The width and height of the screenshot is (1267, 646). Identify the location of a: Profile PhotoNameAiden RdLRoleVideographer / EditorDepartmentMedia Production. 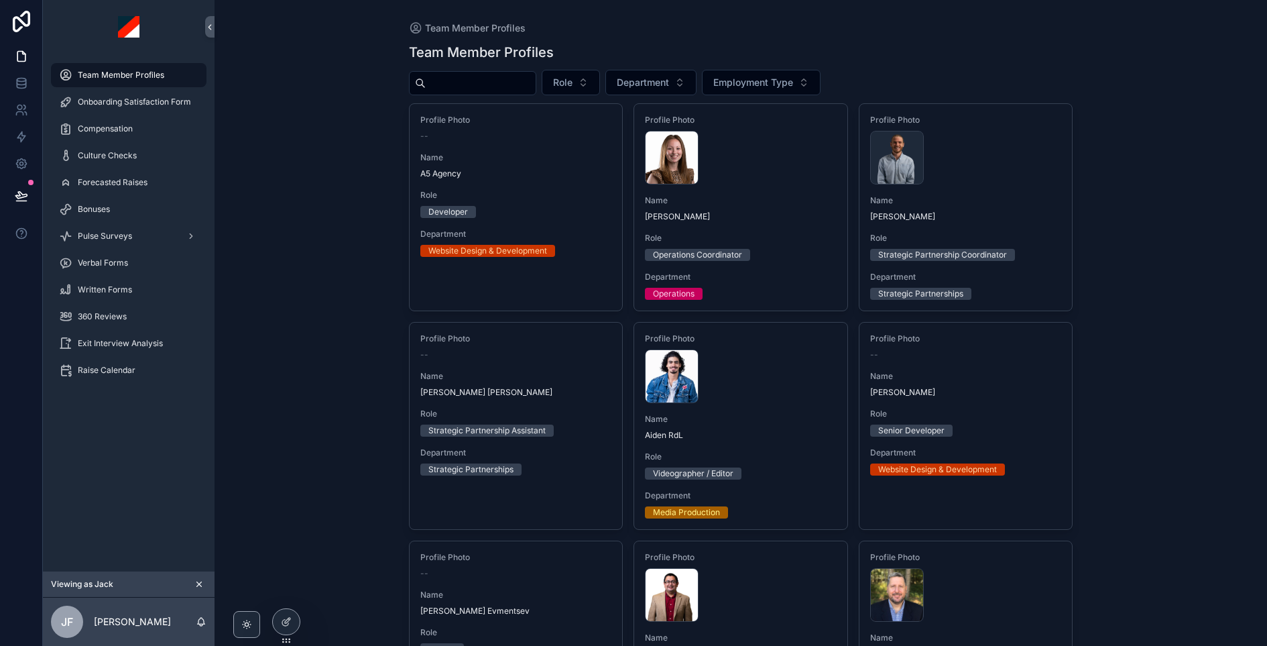
(741, 426).